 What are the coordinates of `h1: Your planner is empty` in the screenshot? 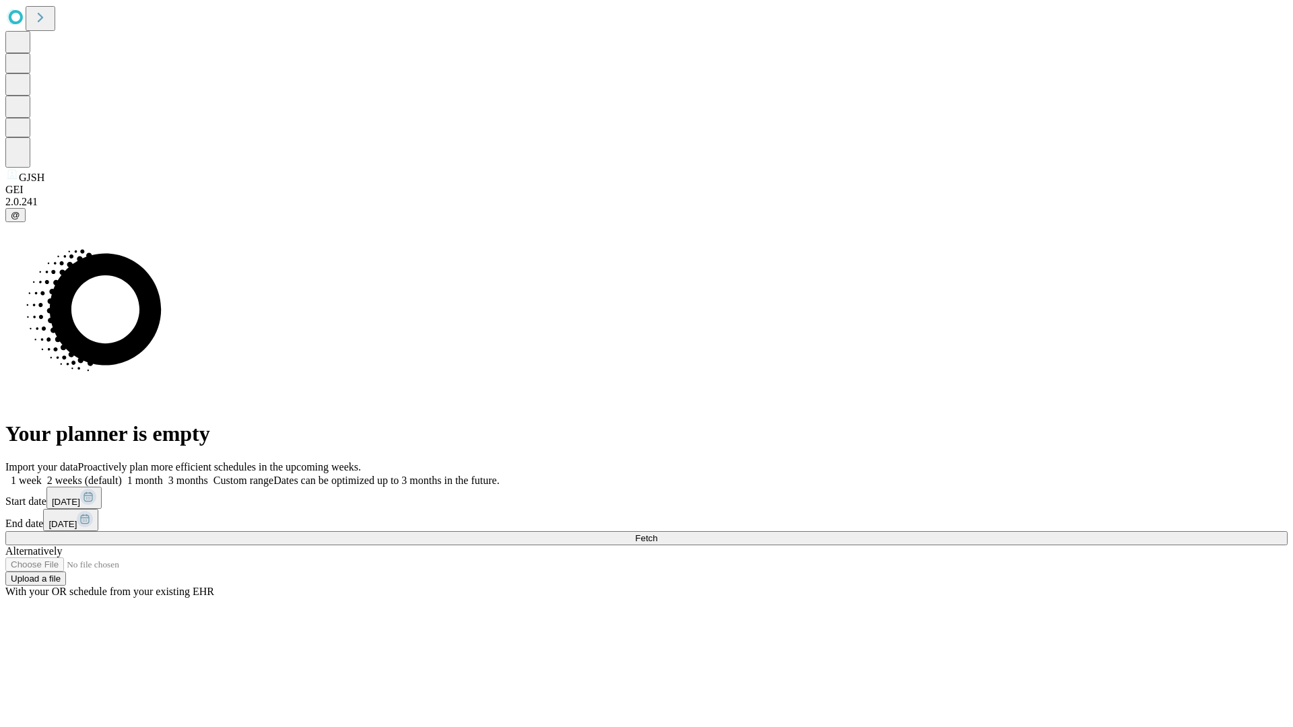 It's located at (646, 434).